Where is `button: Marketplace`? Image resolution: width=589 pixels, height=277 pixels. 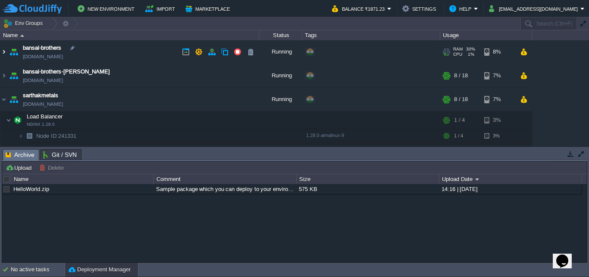 button: Marketplace is located at coordinates (209, 9).